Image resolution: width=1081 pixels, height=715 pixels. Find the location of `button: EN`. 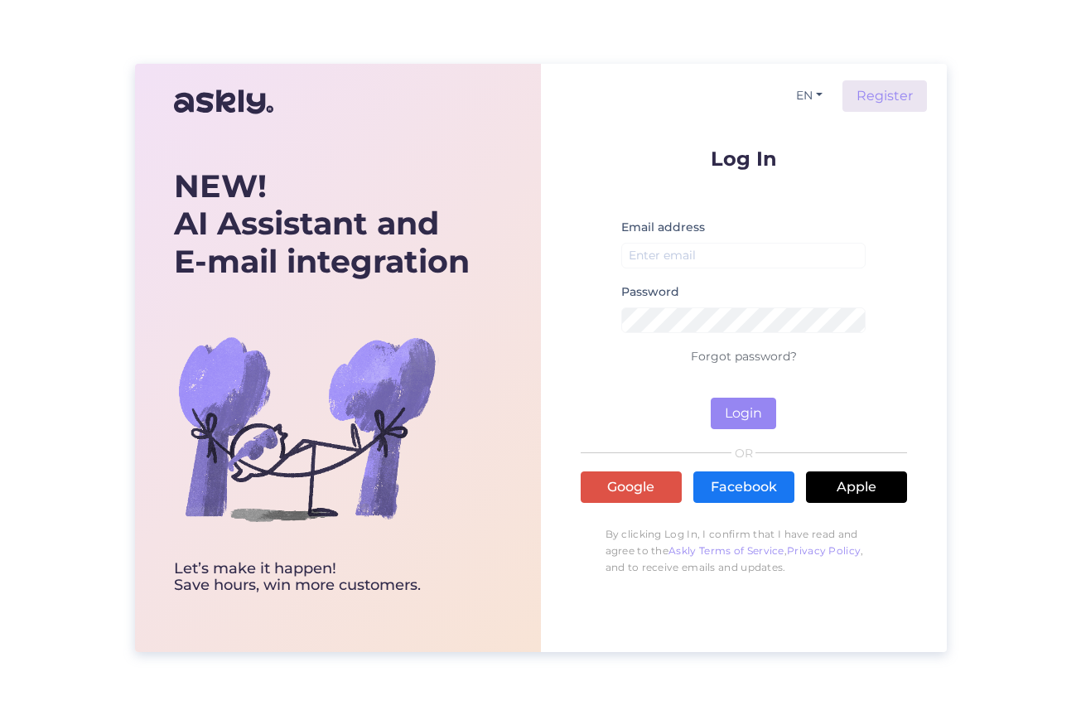

button: EN is located at coordinates (809, 95).